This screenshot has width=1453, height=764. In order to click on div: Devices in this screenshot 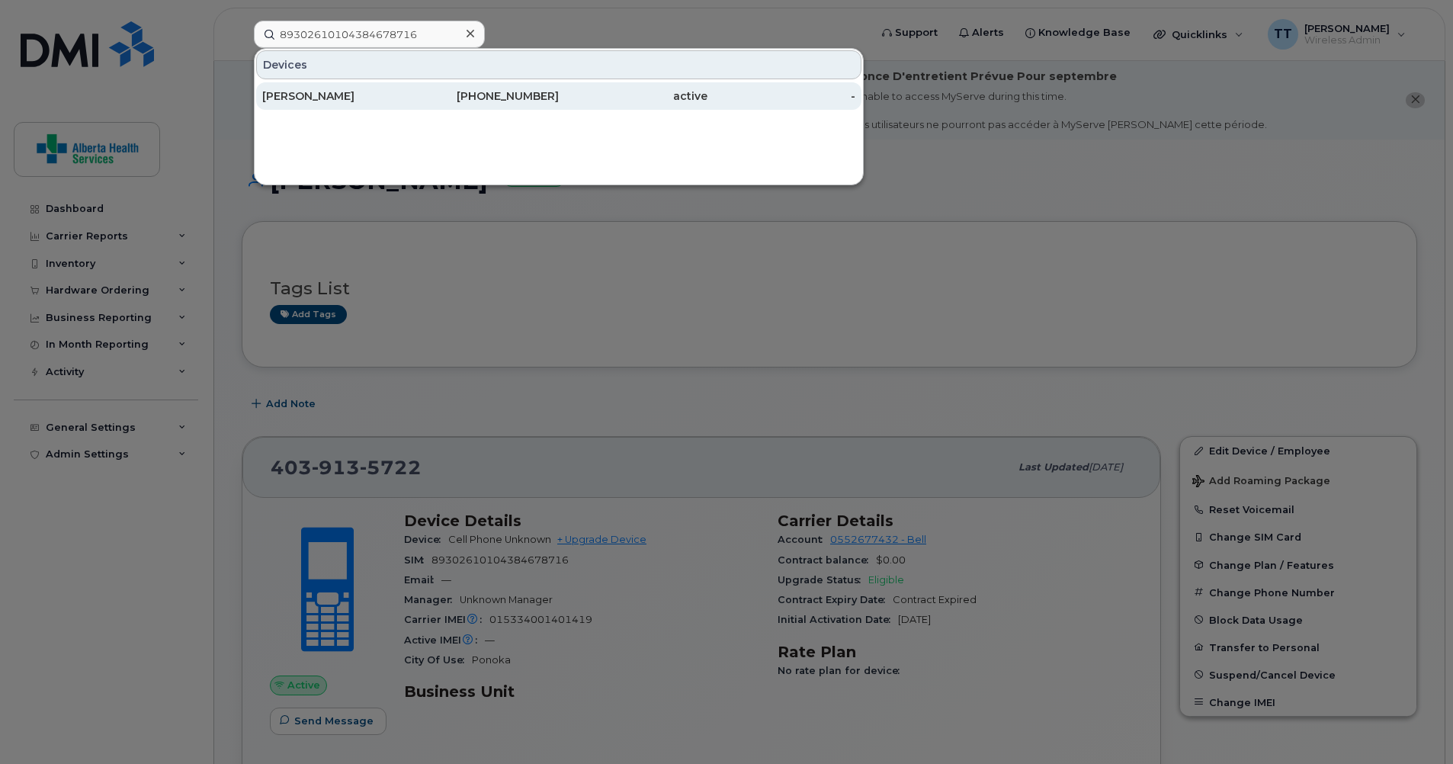, I will do `click(559, 65)`.